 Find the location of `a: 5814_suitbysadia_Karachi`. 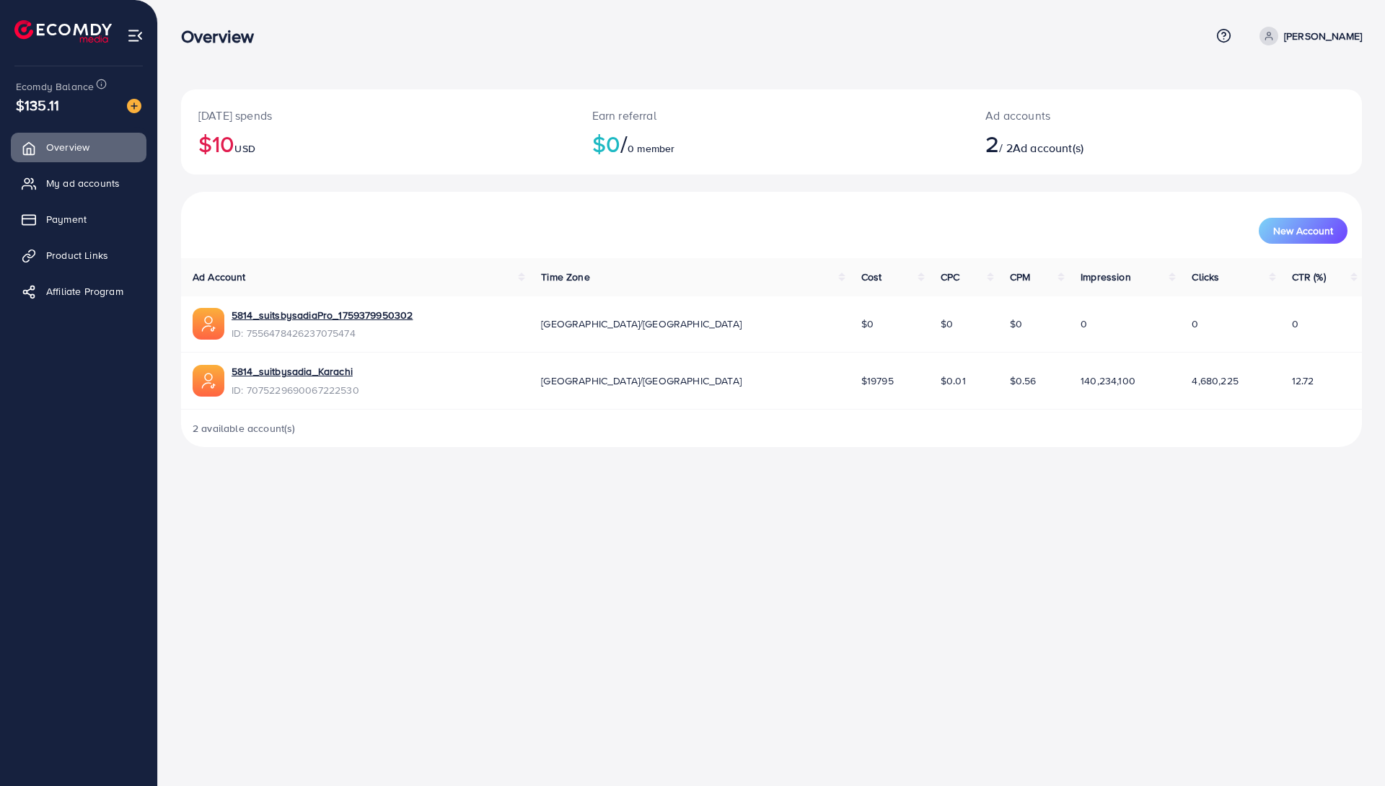

a: 5814_suitbysadia_Karachi is located at coordinates (292, 372).